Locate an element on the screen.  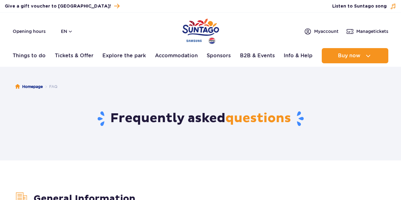
h1: Frequently asked is located at coordinates (200, 119).